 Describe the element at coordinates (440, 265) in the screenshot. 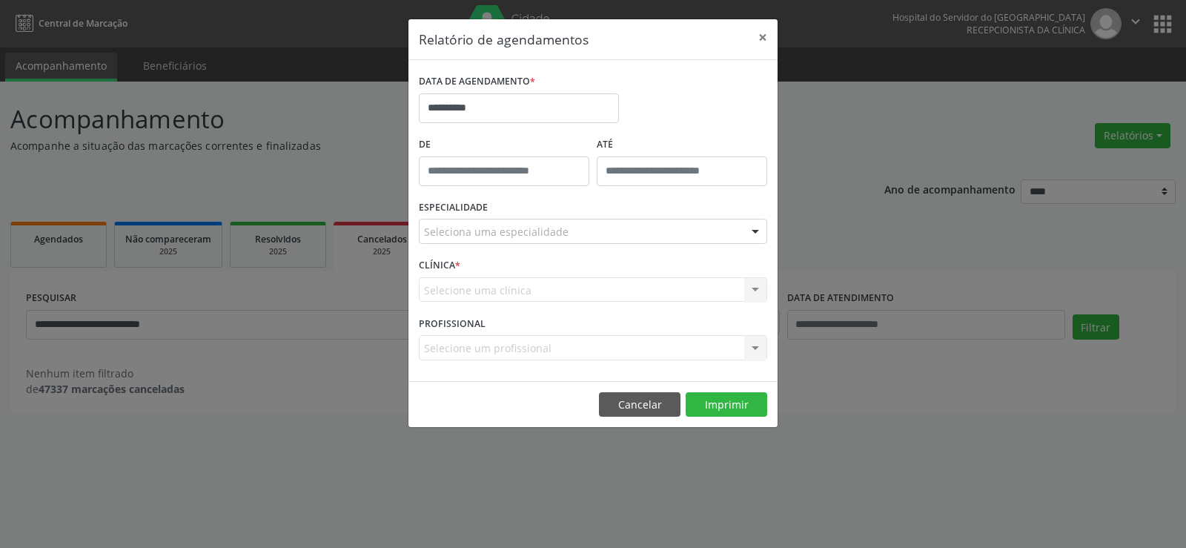

I see `label: CLÍNICA` at that location.